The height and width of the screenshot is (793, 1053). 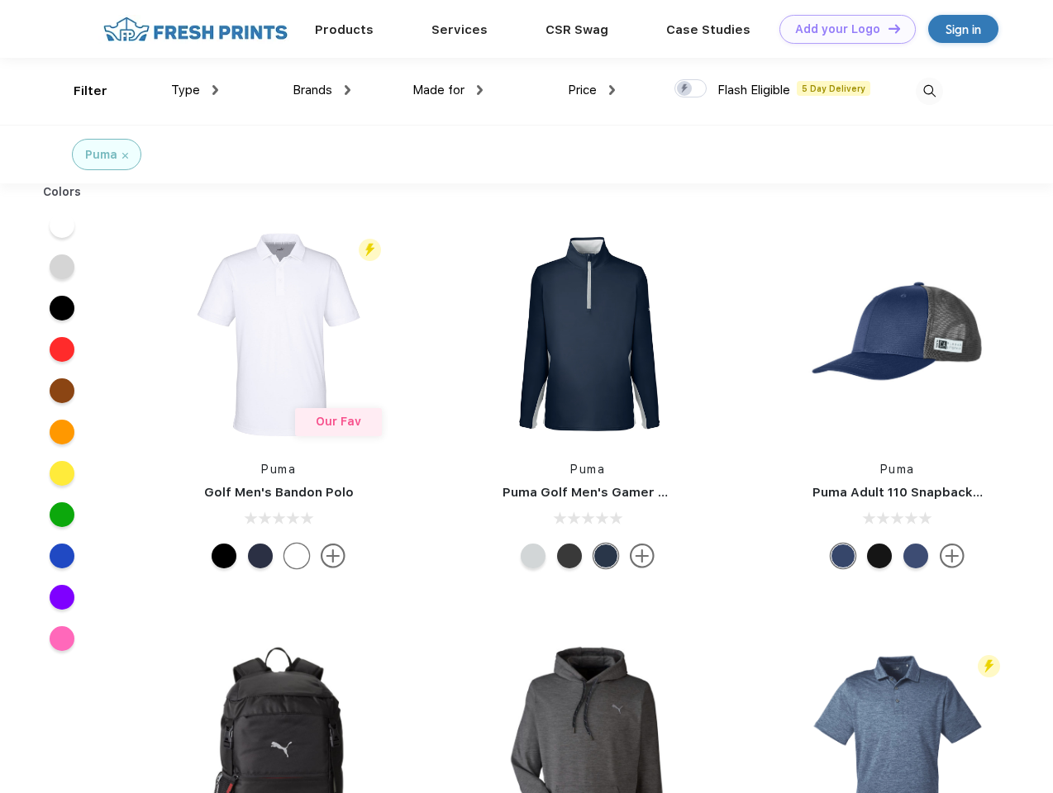 What do you see at coordinates (915, 556) in the screenshot?
I see `div: Peacoat Qut Shd` at bounding box center [915, 556].